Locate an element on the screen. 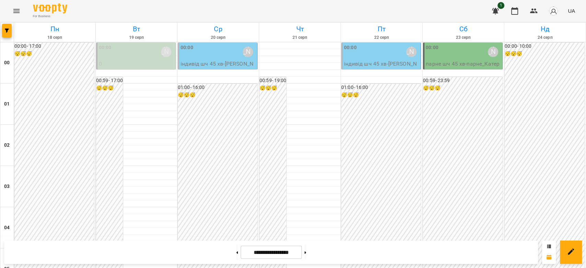 The image size is (586, 268). h6: 00:00 - 17:00 is located at coordinates (54, 46).